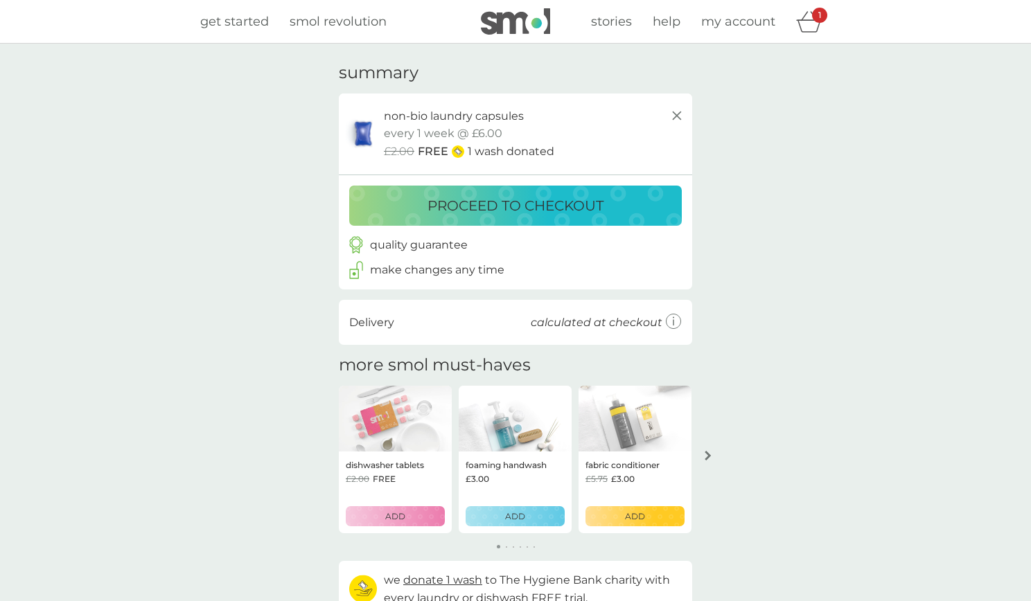 The width and height of the screenshot is (1031, 601). What do you see at coordinates (596, 479) in the screenshot?
I see `span: £5.75` at bounding box center [596, 479].